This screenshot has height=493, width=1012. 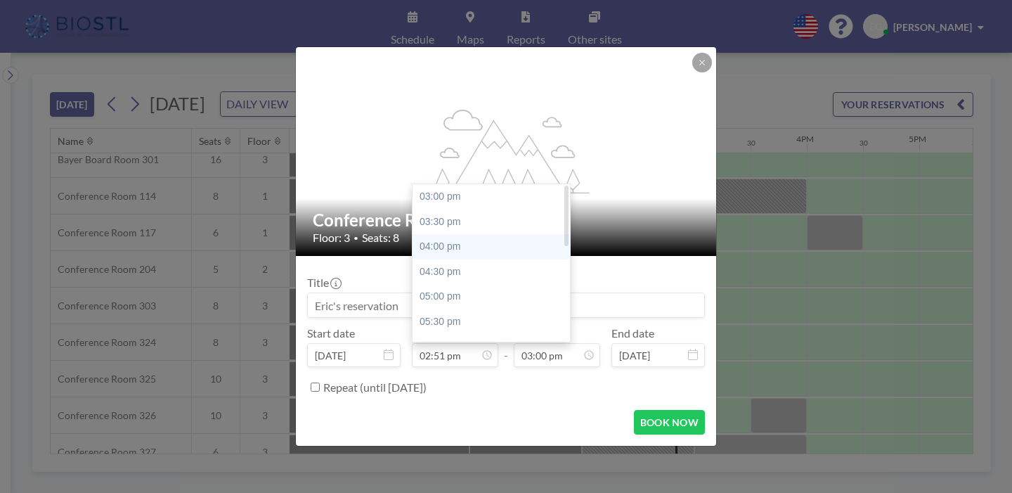 What do you see at coordinates (331, 238) in the screenshot?
I see `span: Floor: 3` at bounding box center [331, 238].